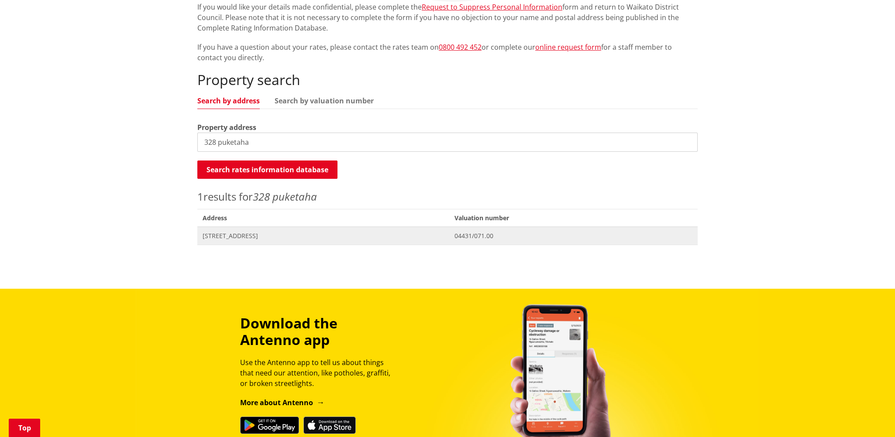  What do you see at coordinates (568, 47) in the screenshot?
I see `a: online request form` at bounding box center [568, 47].